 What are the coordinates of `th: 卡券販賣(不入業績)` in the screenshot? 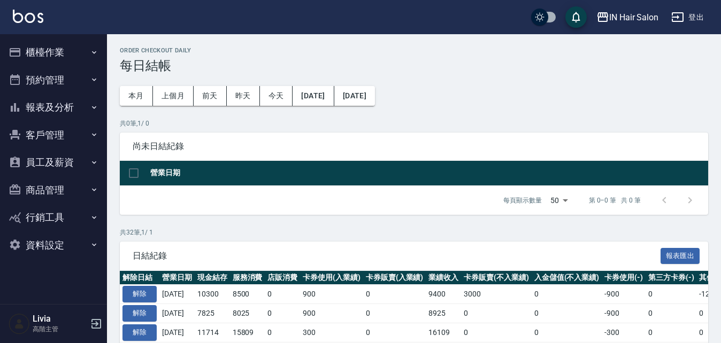 It's located at (496, 278).